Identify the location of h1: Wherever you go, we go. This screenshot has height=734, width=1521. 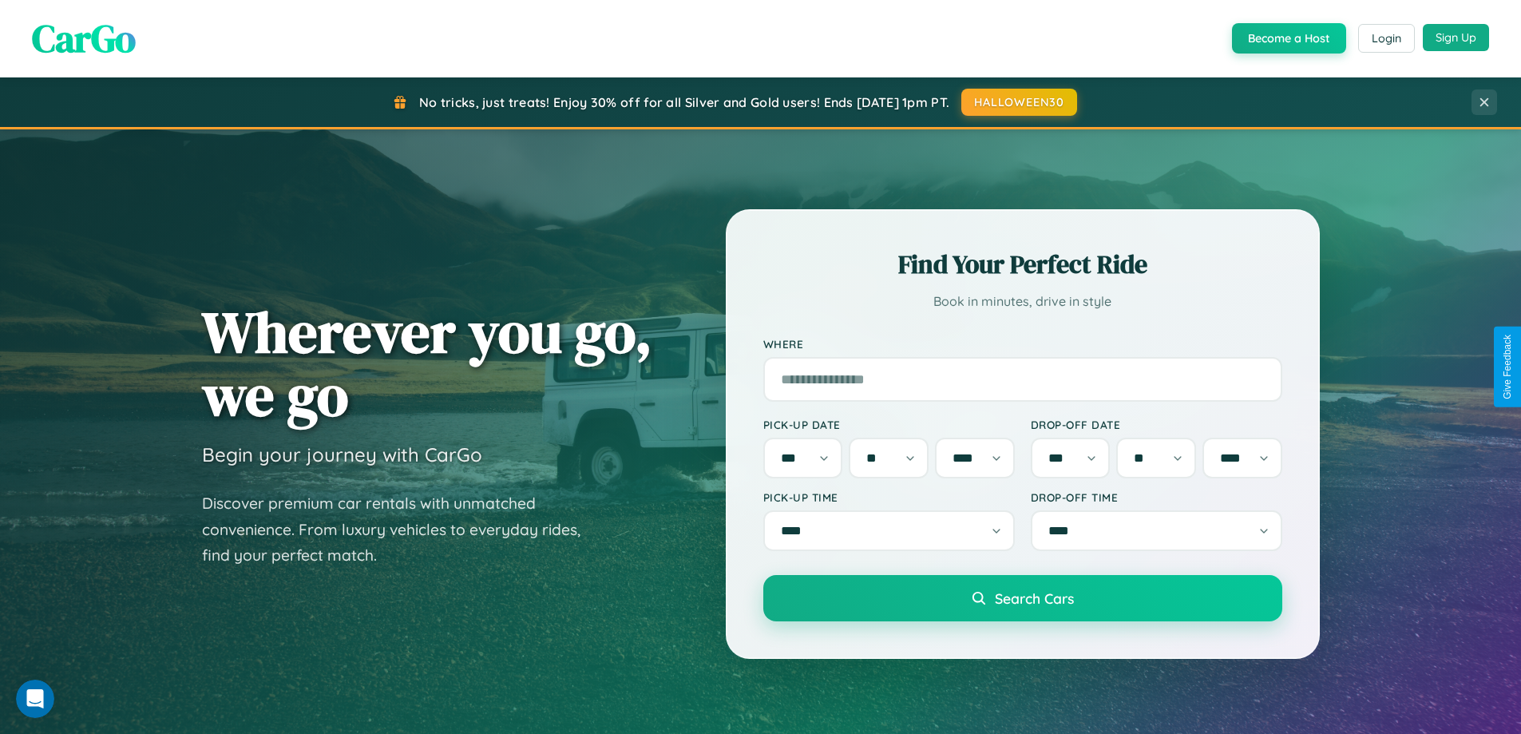
(427, 363).